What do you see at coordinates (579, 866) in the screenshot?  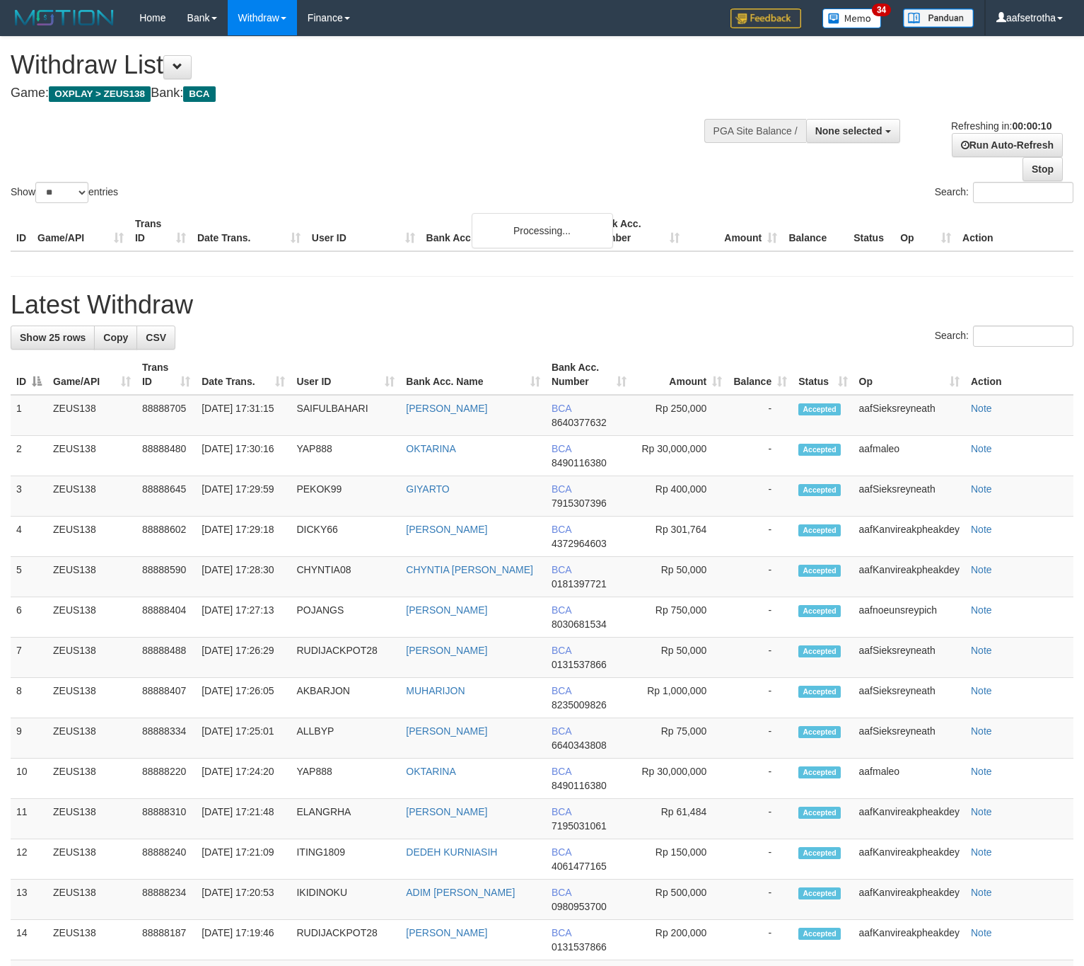 I see `span: Copy 4061477165 to clipboard` at bounding box center [579, 866].